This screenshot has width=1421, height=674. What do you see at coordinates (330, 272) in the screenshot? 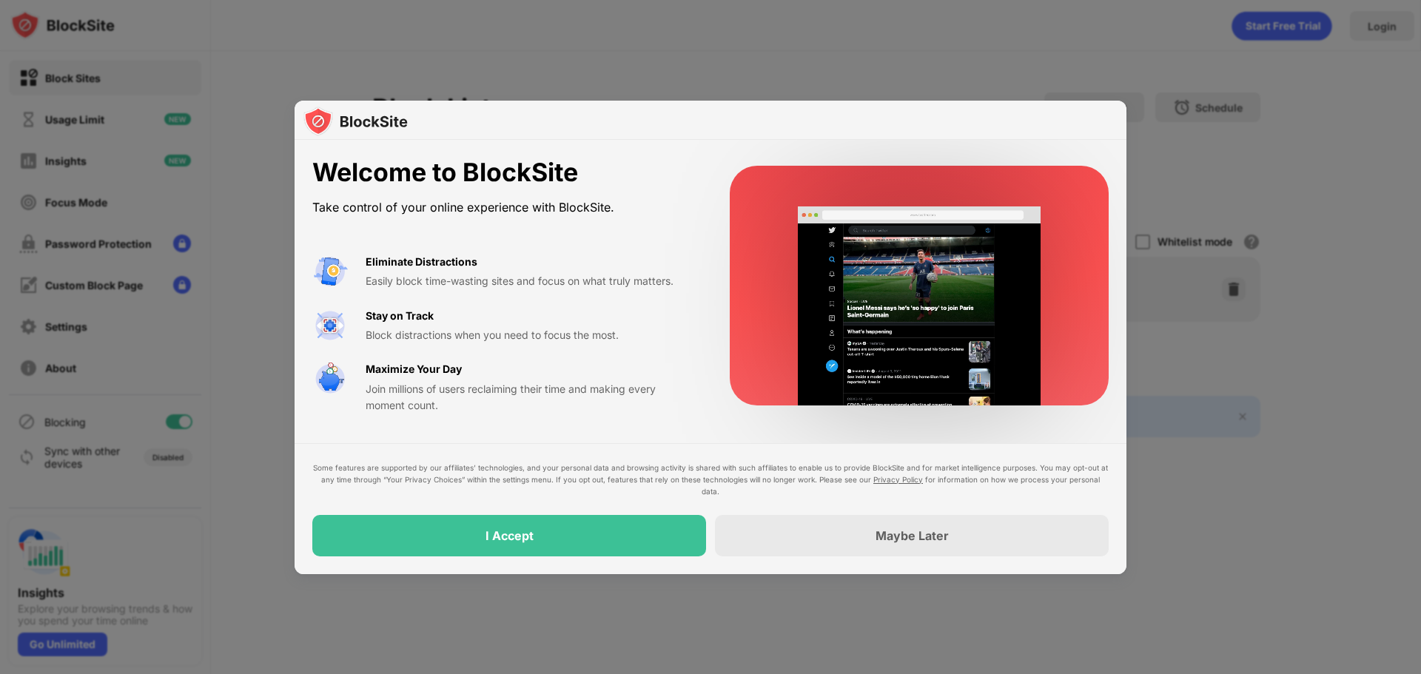
I see `img: value-avoid-distractions.svg` at bounding box center [330, 272].